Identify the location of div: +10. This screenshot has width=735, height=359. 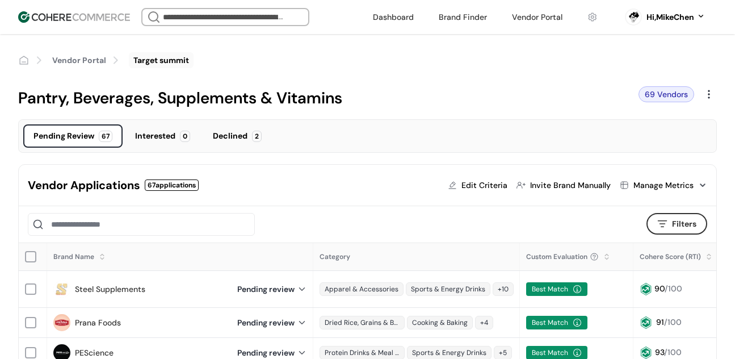
(503, 289).